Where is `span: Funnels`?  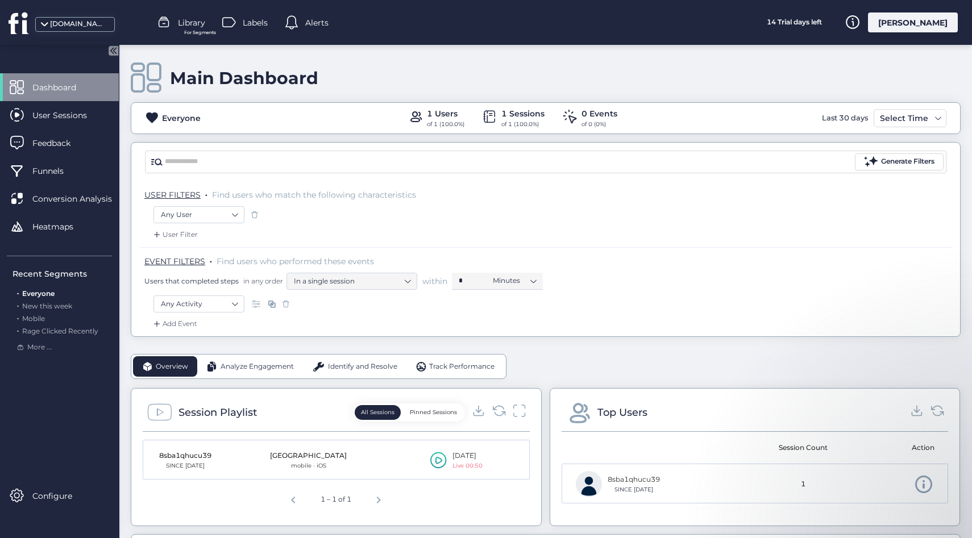 span: Funnels is located at coordinates (56, 171).